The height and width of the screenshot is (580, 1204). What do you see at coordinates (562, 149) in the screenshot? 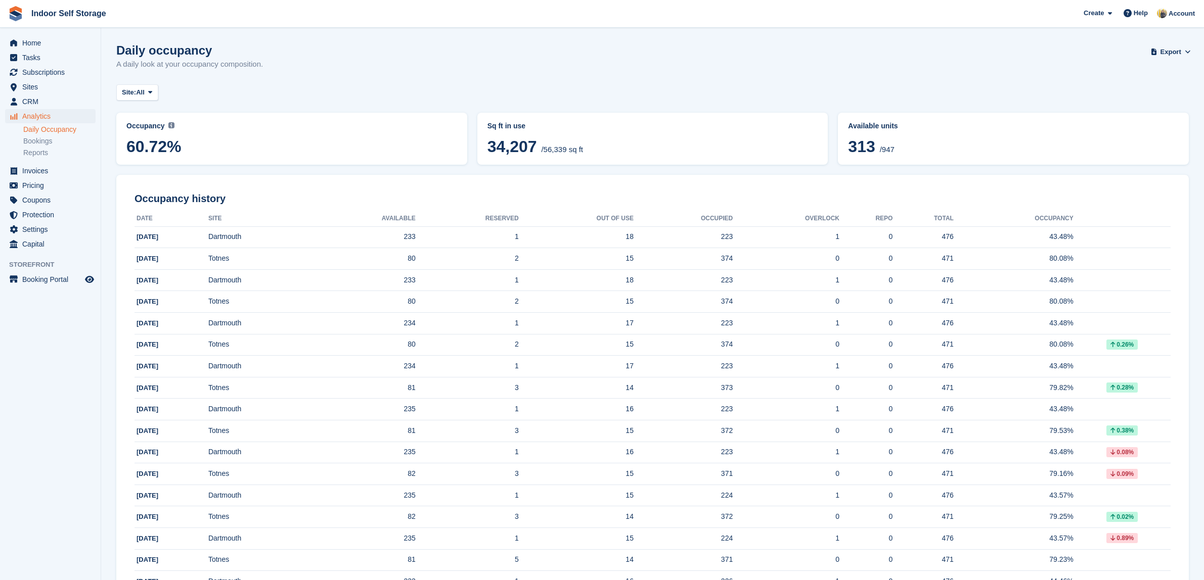
I see `span: /56,339 sq ft` at bounding box center [562, 149].